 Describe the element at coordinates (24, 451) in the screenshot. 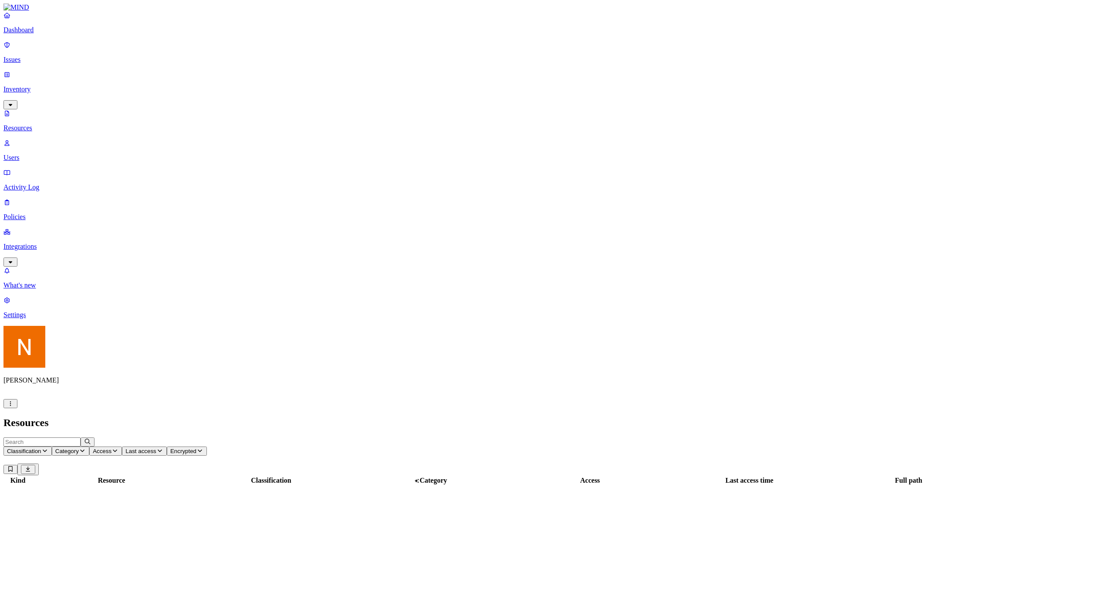

I see `span: Classification` at that location.